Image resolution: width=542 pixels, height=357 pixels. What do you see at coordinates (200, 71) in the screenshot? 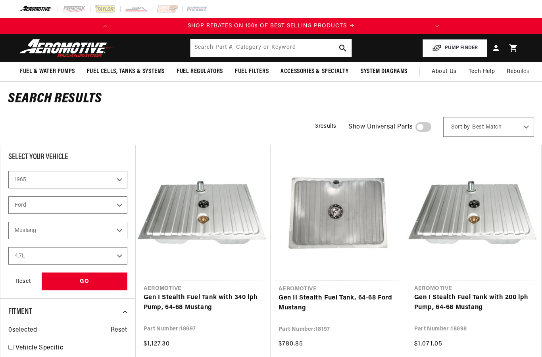
I see `summary: Fuel Regulators` at bounding box center [200, 71].